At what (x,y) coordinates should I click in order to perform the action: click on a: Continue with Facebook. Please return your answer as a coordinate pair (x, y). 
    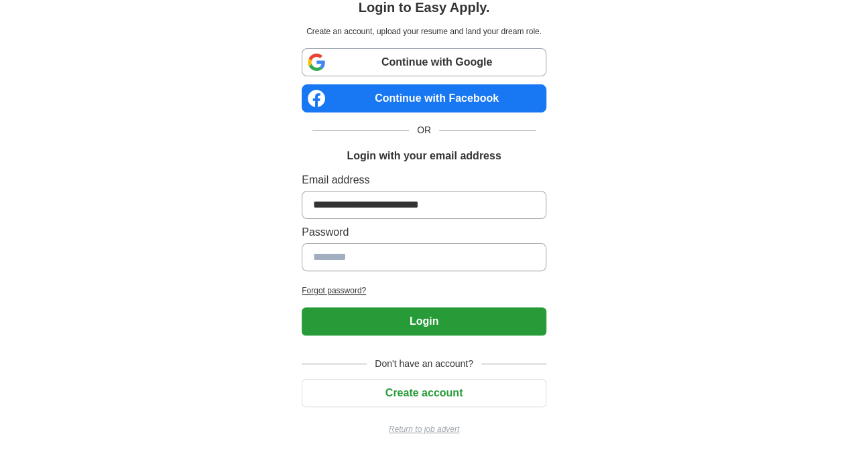
    Looking at the image, I should click on (423, 98).